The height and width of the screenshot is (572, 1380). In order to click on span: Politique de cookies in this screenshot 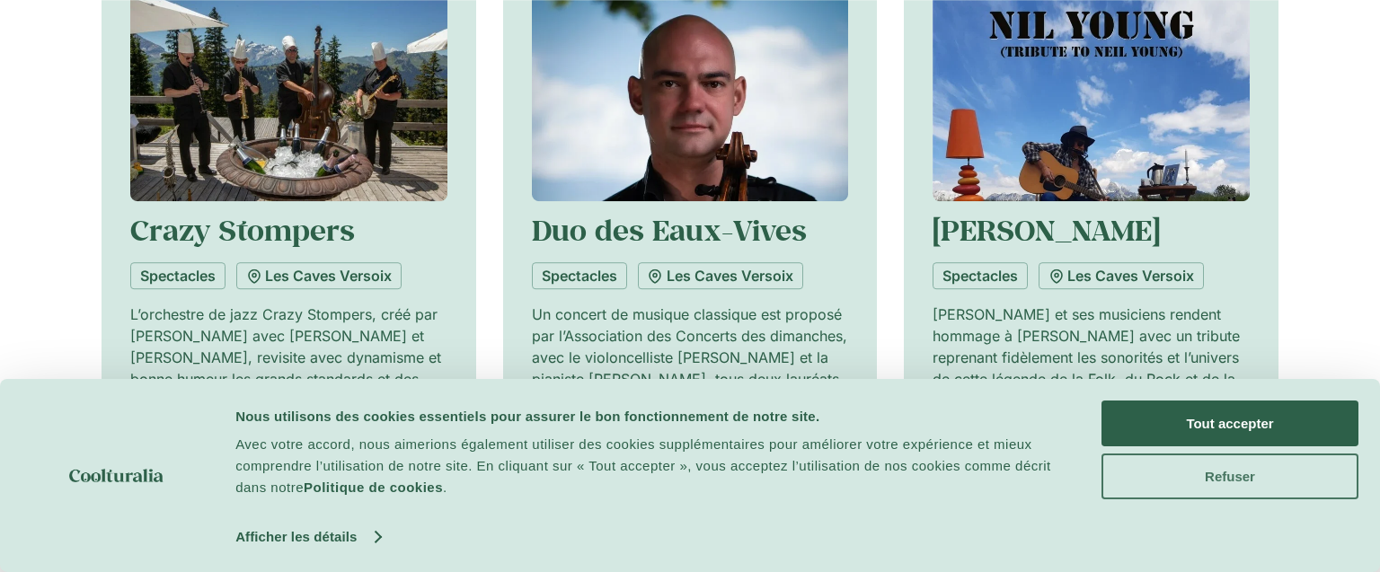, I will do `click(373, 487)`.